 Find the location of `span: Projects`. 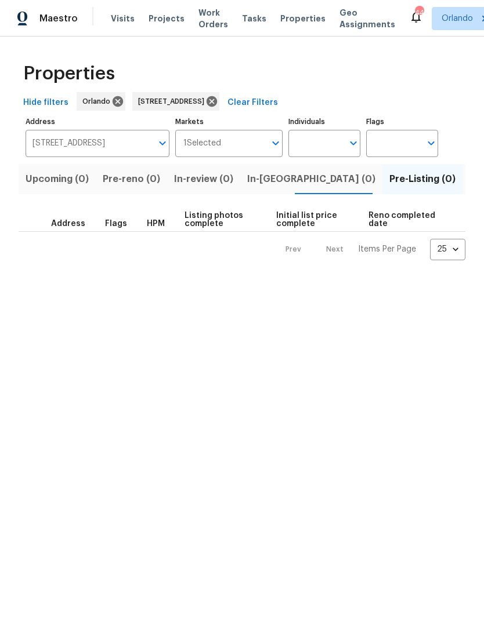

span: Projects is located at coordinates (166, 19).